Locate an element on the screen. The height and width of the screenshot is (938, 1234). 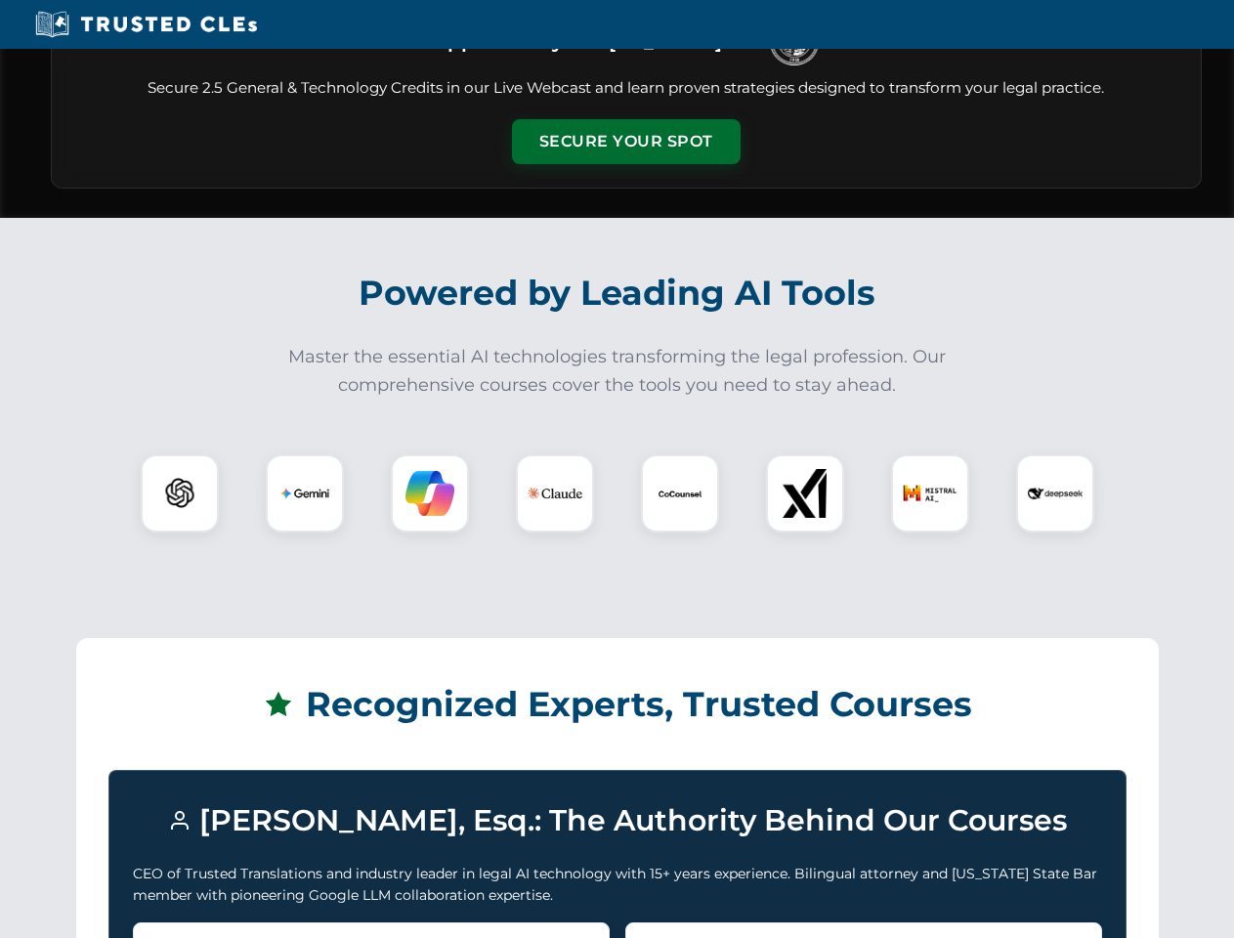
h2: Recognized Experts, Trusted Courses is located at coordinates (617, 704).